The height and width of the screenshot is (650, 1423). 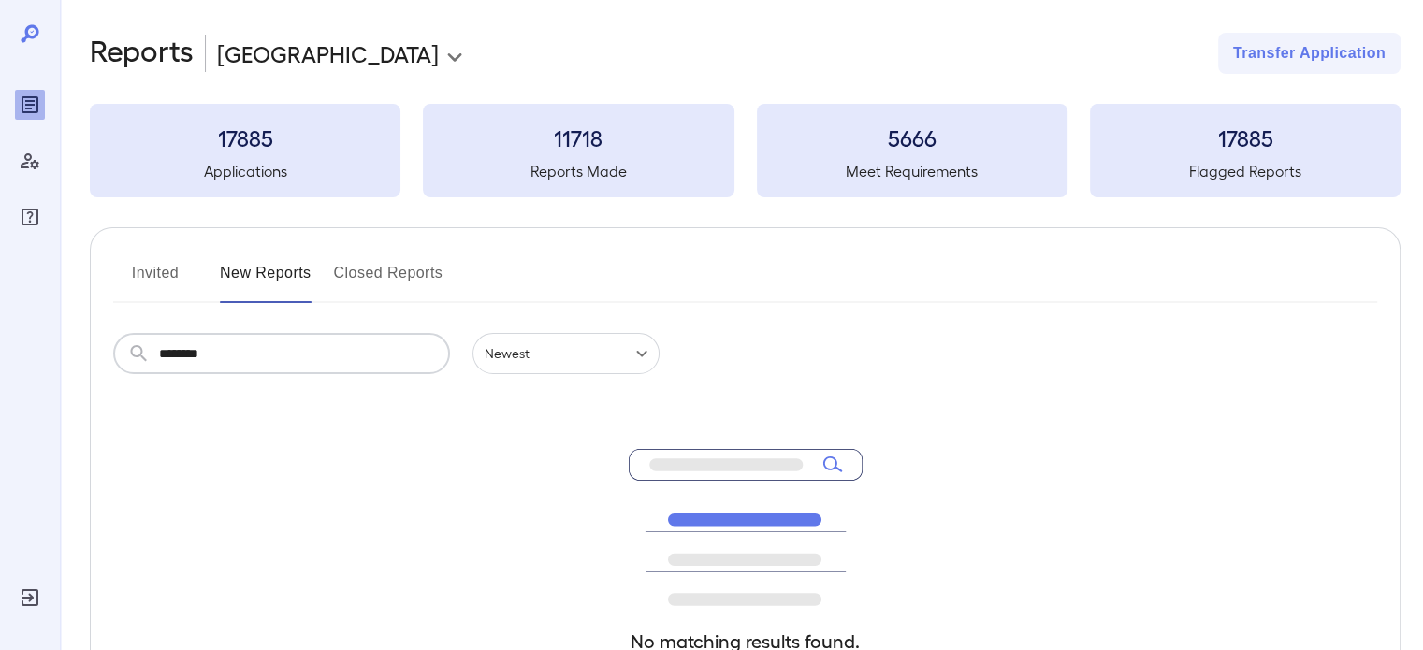 I want to click on button: Closed Reports, so click(x=388, y=281).